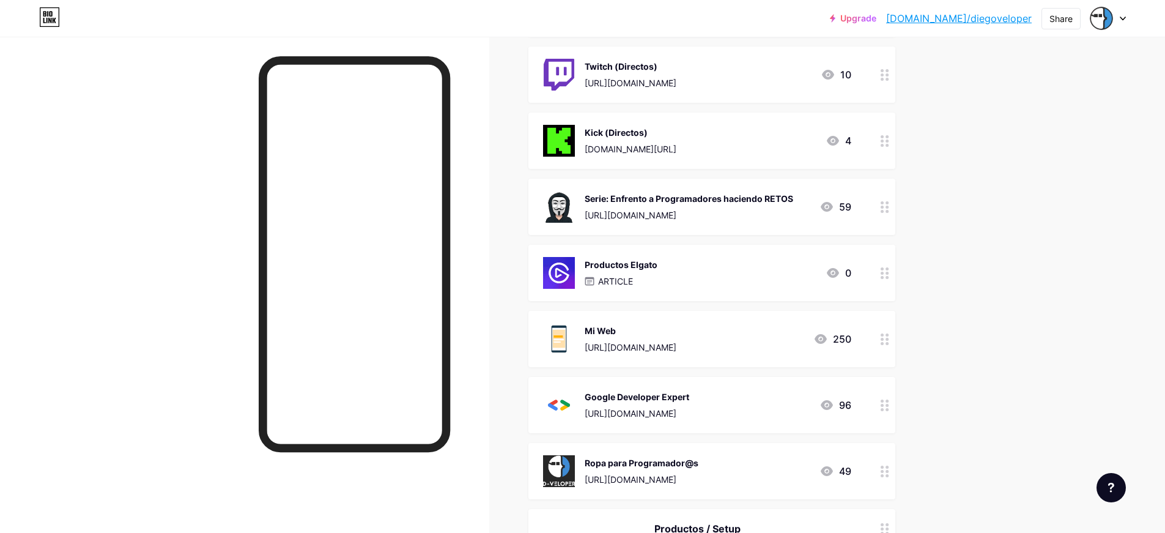 This screenshot has height=533, width=1165. I want to click on img: Diego Velásquez, so click(1101, 18).